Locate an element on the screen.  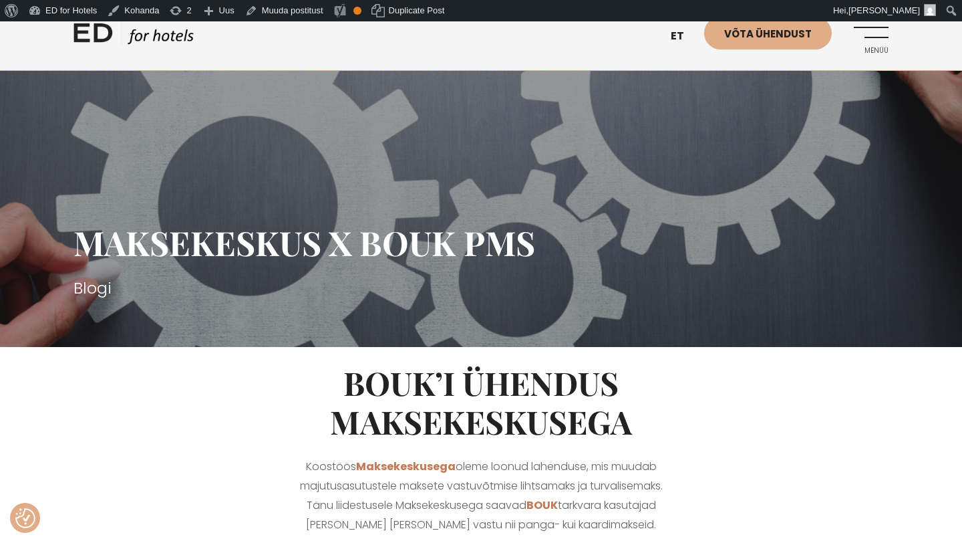
a: ED HOTELS is located at coordinates (134, 37).